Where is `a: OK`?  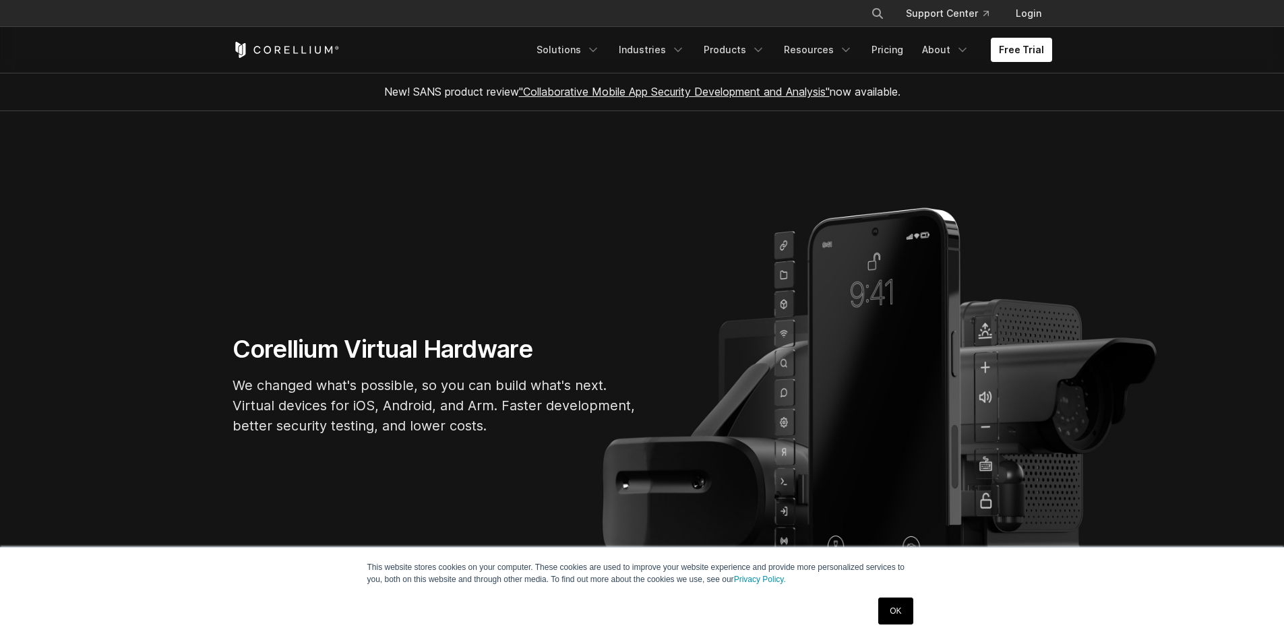
a: OK is located at coordinates (895, 611).